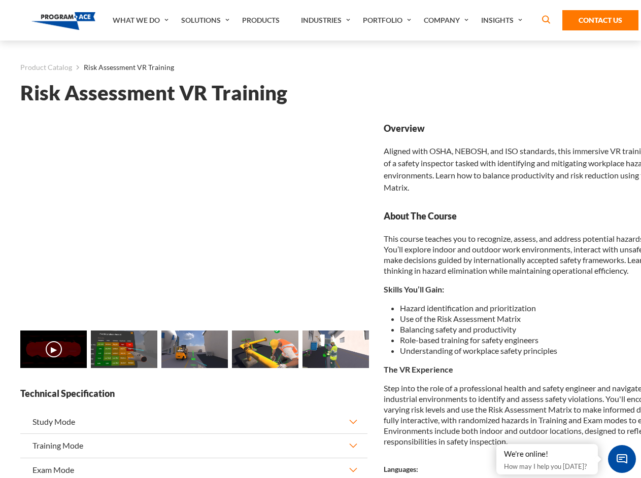 This screenshot has height=478, width=641. What do you see at coordinates (621, 459) in the screenshot?
I see `div: Chat Widget` at bounding box center [621, 459].